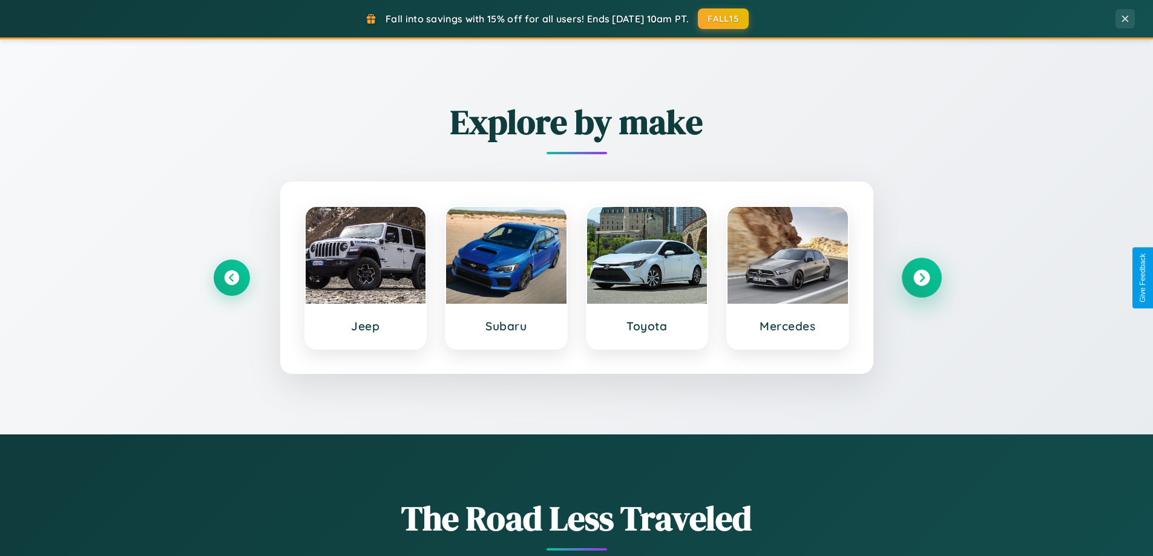  Describe the element at coordinates (577, 122) in the screenshot. I see `h2: Explore by make` at that location.